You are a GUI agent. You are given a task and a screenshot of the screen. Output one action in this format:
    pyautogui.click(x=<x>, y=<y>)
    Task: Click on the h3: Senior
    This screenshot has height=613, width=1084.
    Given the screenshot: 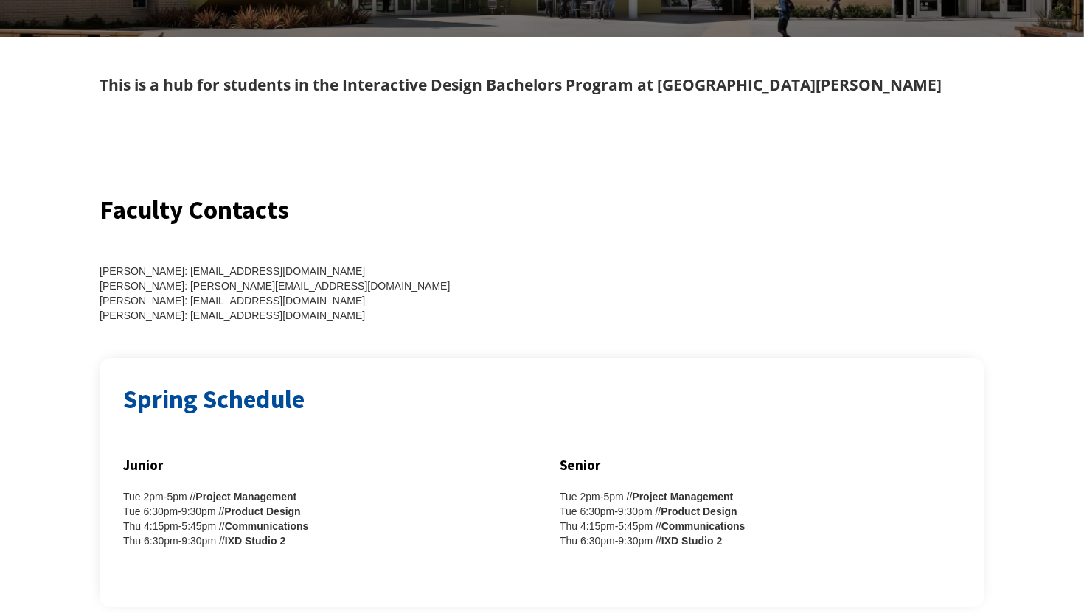 What is the action you would take?
    pyautogui.click(x=760, y=465)
    